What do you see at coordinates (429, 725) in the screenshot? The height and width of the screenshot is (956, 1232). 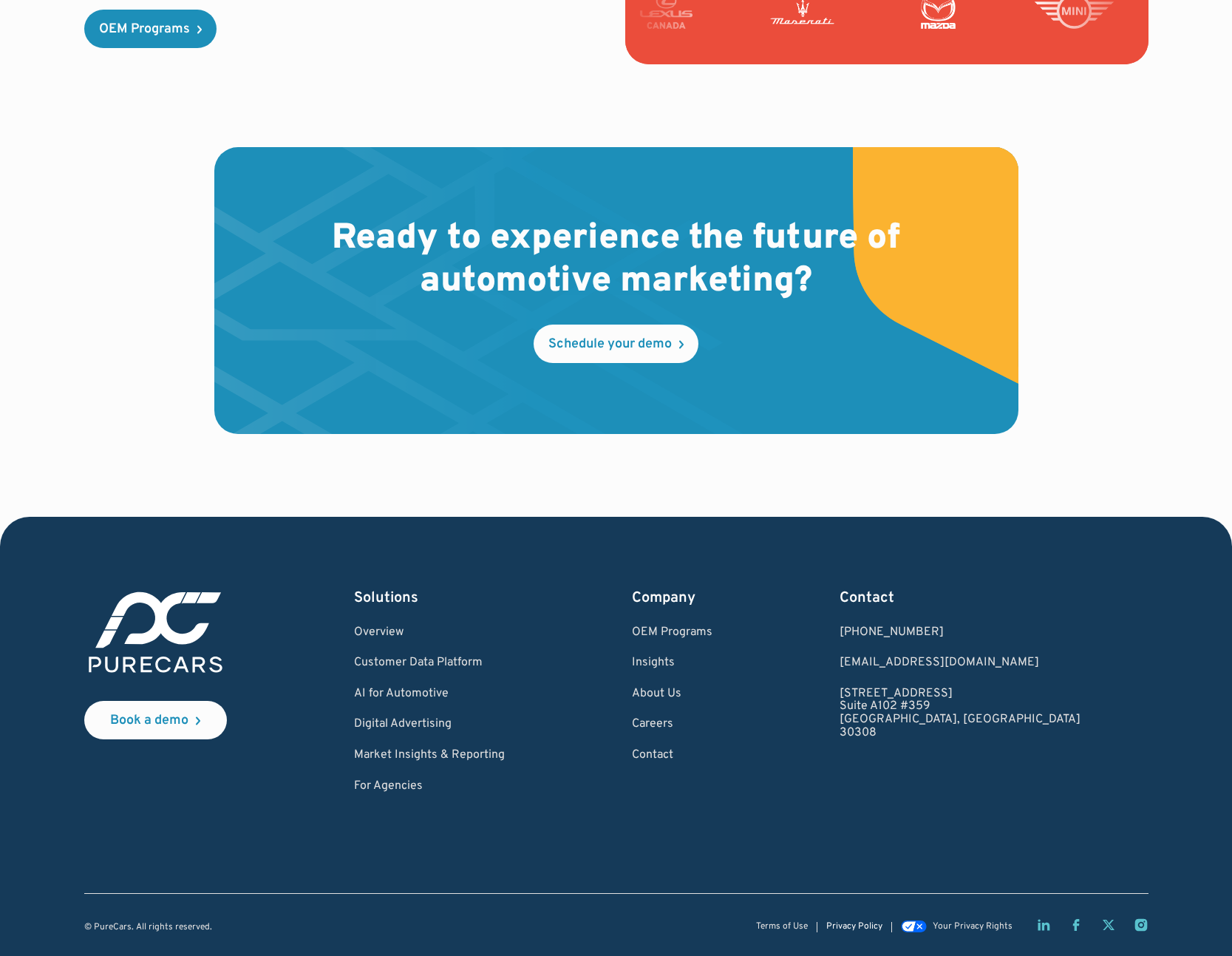 I see `a: Digital Advertising` at bounding box center [429, 725].